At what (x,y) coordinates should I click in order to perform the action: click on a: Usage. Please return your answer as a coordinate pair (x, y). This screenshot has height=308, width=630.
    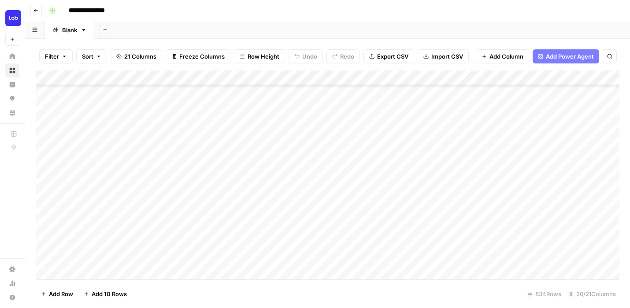
    Looking at the image, I should click on (12, 283).